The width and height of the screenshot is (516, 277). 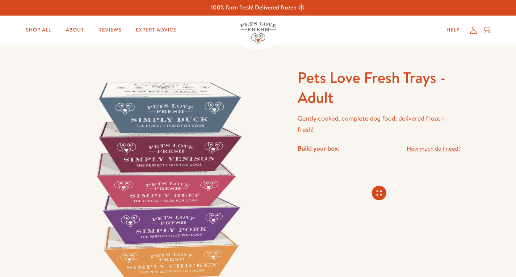 What do you see at coordinates (258, 33) in the screenshot?
I see `img: Pets Love Fresh` at bounding box center [258, 33].